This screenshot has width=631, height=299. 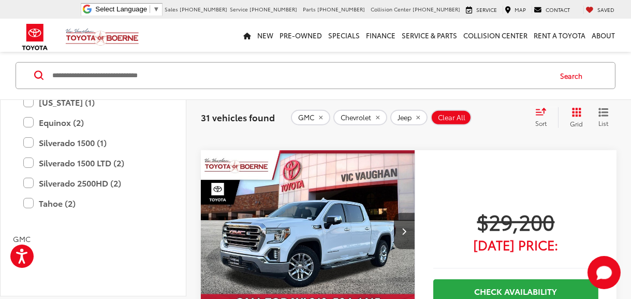 What do you see at coordinates (356, 118) in the screenshot?
I see `span: Chevrolet` at bounding box center [356, 118].